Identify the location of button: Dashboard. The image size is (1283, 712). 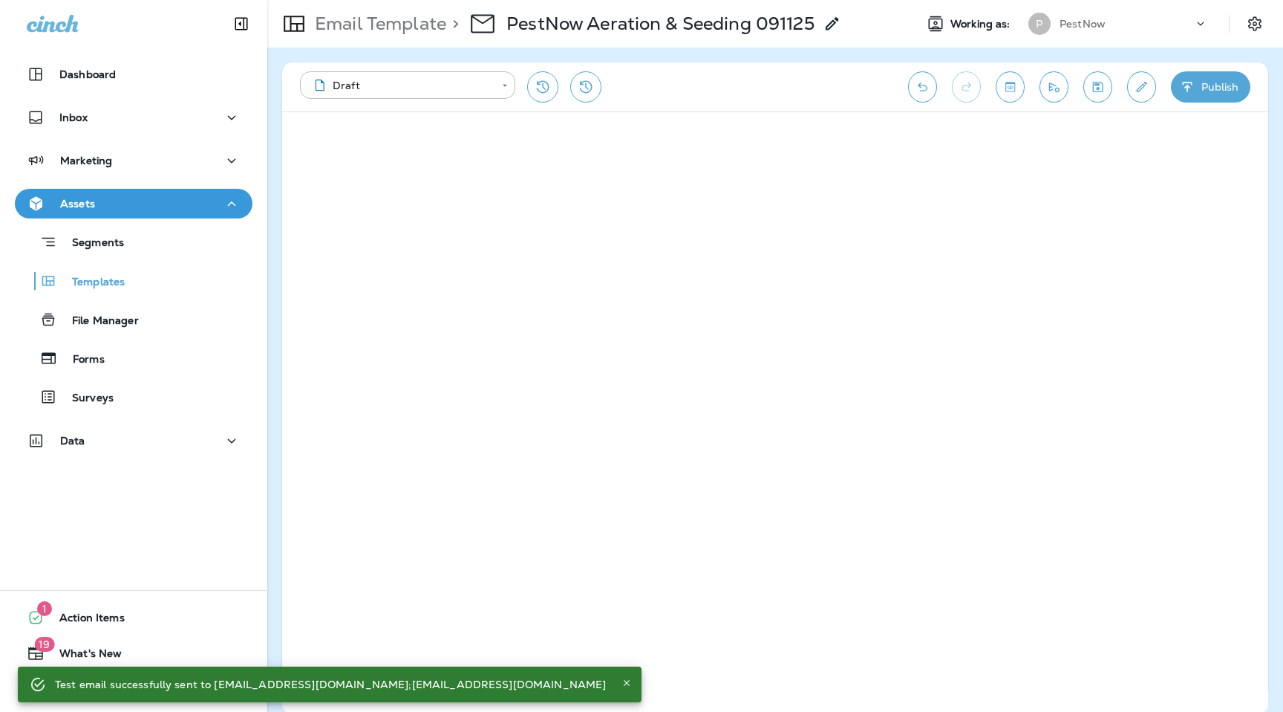
(134, 74).